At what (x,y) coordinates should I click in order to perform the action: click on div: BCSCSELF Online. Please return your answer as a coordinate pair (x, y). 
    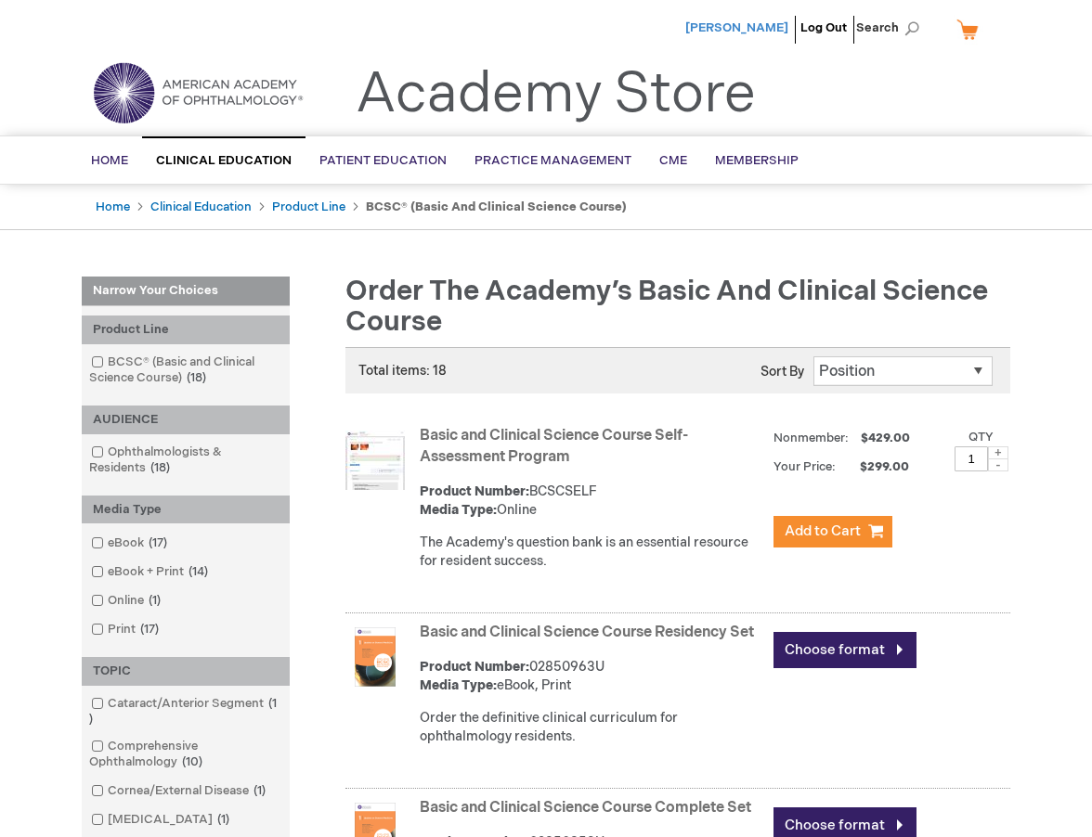
    Looking at the image, I should click on (591, 501).